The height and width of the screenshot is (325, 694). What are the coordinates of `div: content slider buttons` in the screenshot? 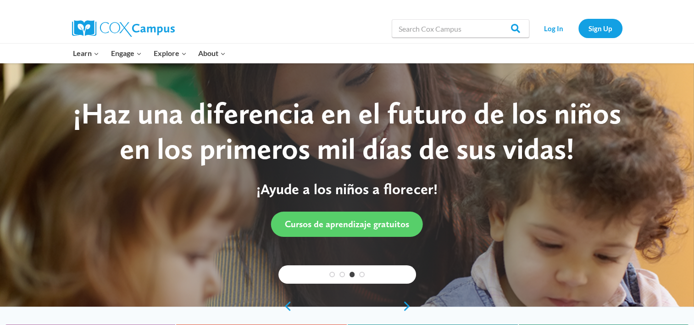 It's located at (347, 306).